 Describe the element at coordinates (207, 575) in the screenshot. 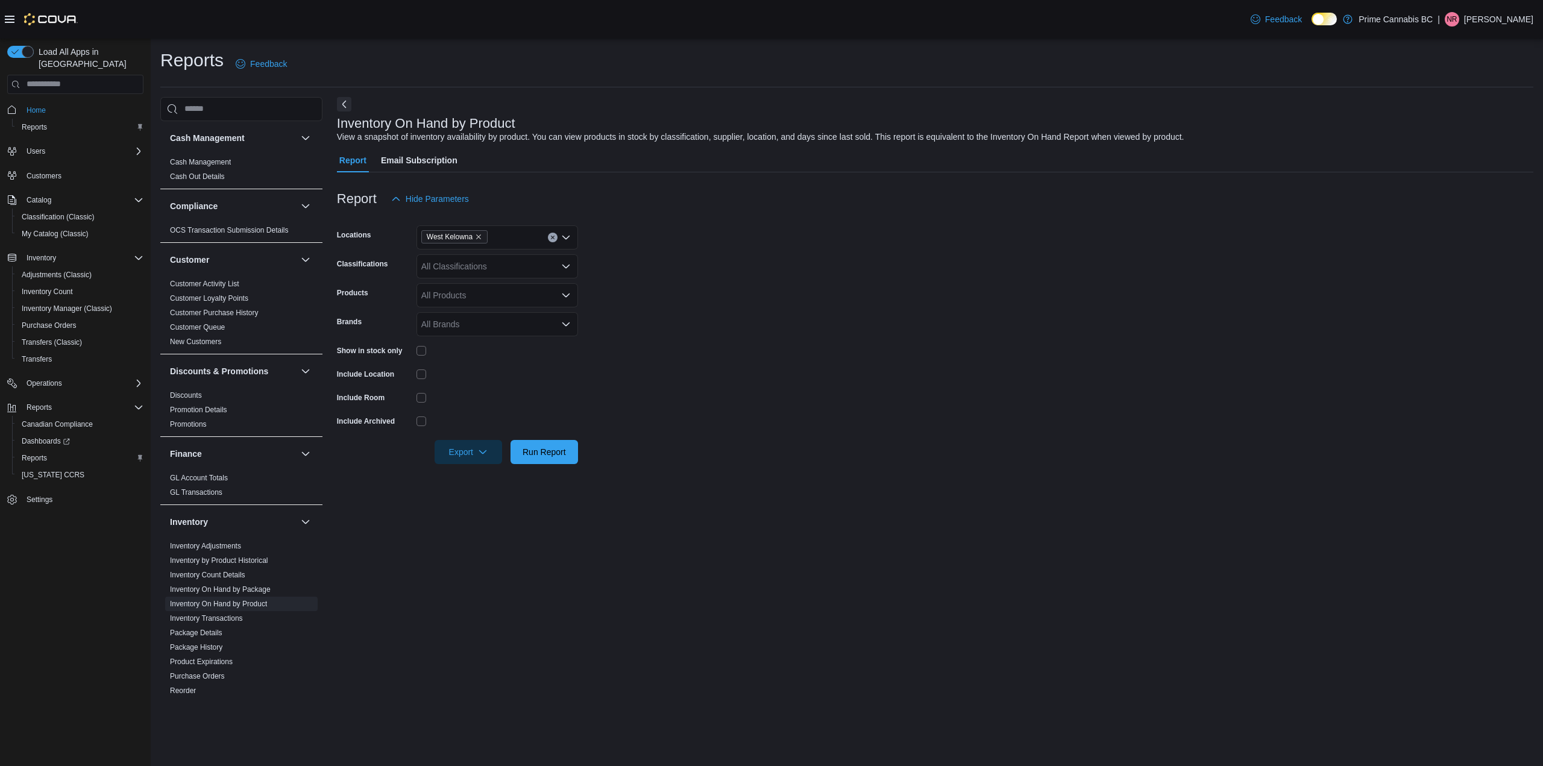

I see `a: Inventory Count Details` at that location.